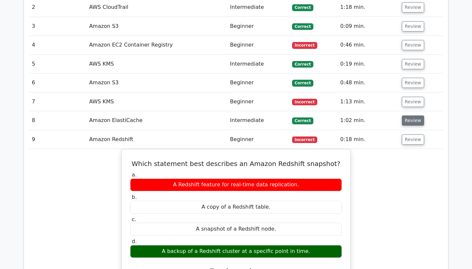 The image size is (472, 269). What do you see at coordinates (134, 174) in the screenshot?
I see `span: a.` at bounding box center [134, 174].